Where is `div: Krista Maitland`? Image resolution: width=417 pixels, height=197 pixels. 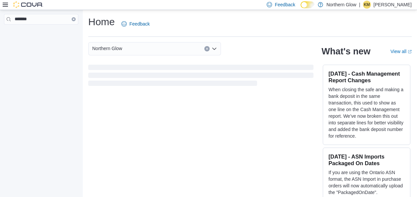
div: Krista Maitland is located at coordinates (367, 5).